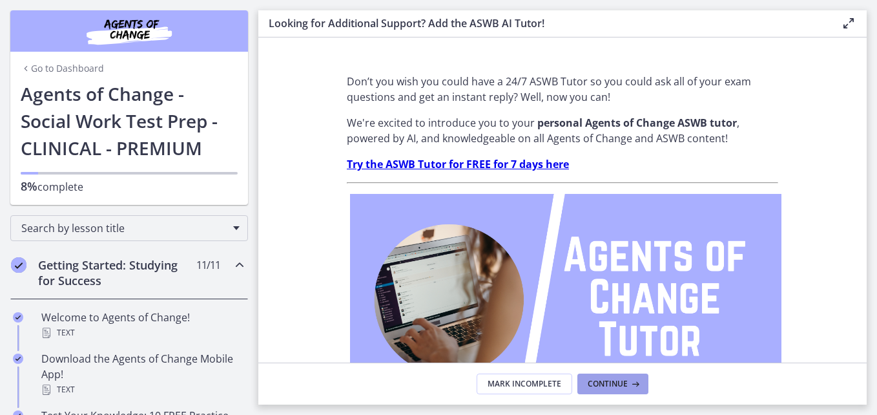 The image size is (877, 415). I want to click on button: Continue, so click(613, 384).